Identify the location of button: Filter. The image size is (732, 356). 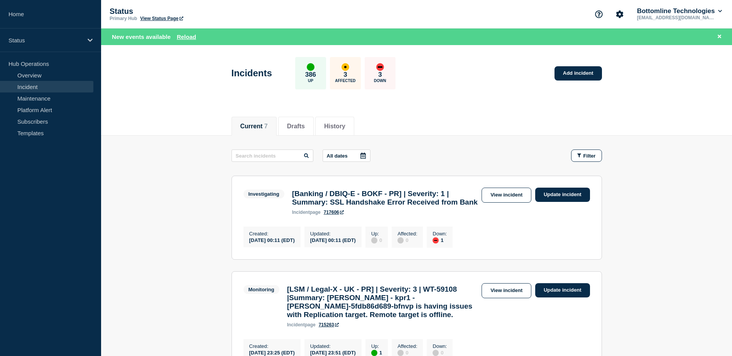
(586, 156).